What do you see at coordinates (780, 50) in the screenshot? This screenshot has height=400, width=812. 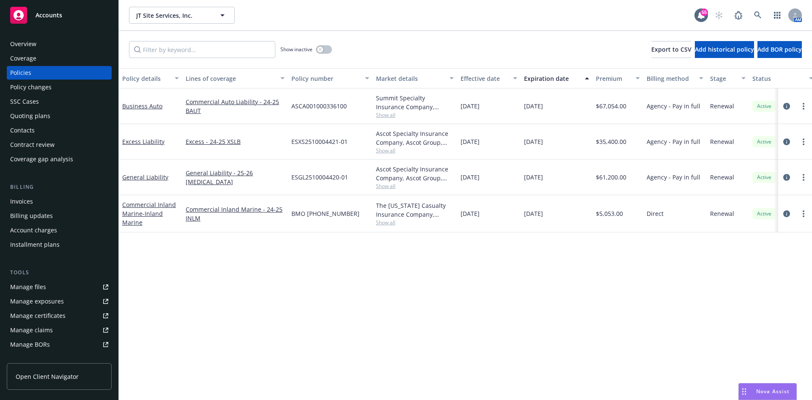 I see `button: Add BOR policy` at bounding box center [780, 50].